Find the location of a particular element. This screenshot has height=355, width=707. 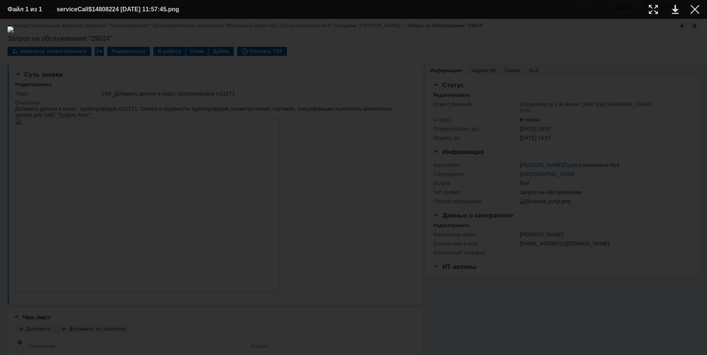

img: download is located at coordinates (354, 187).